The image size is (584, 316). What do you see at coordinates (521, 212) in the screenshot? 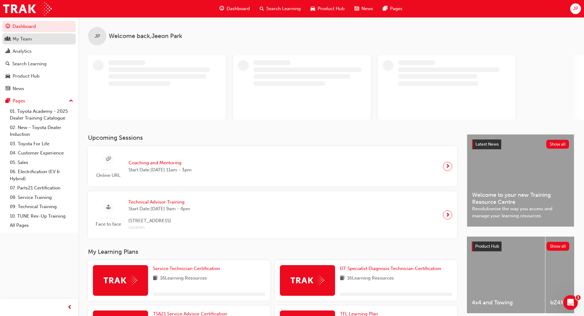
I see `span: Revolutionise the way you access and manage your learning resources.` at bounding box center [521, 212].